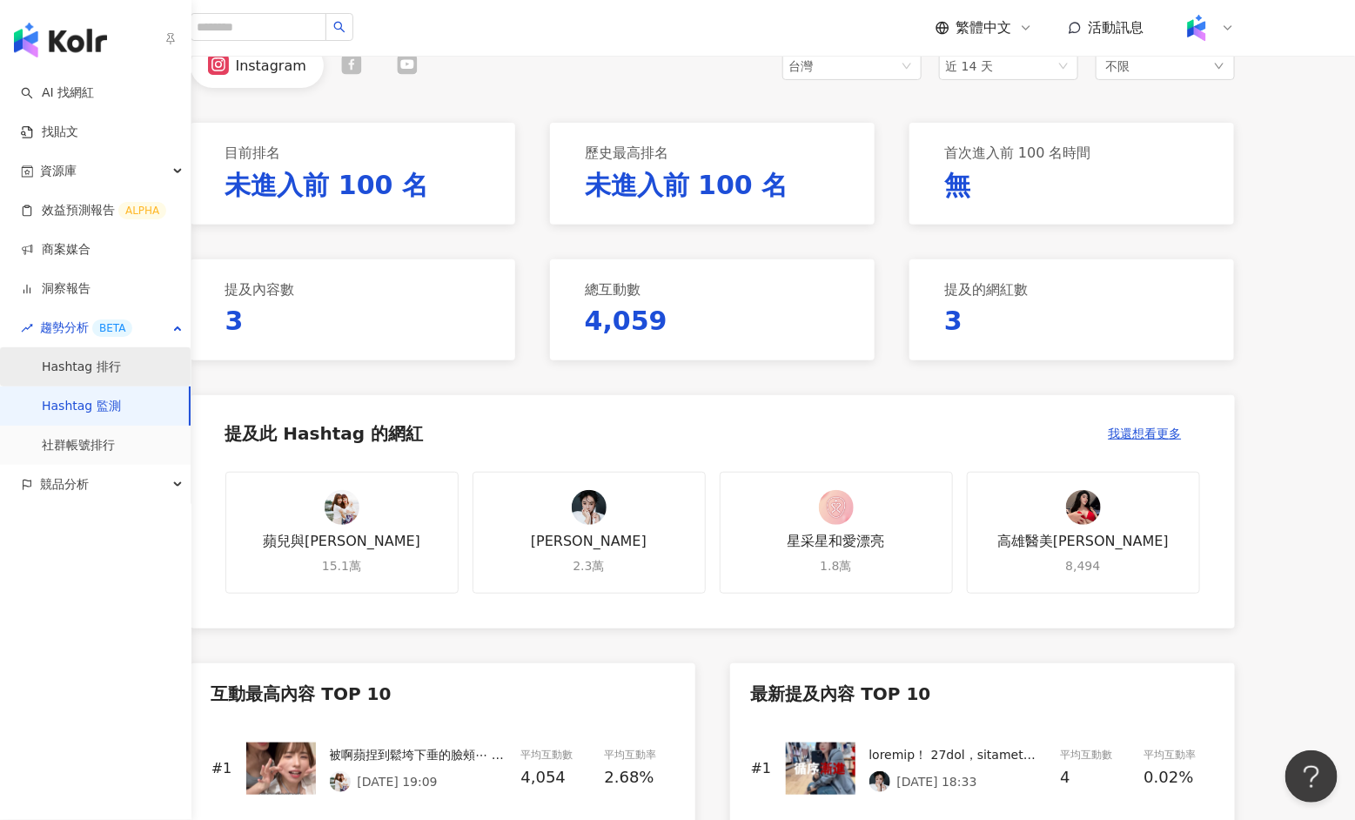 Image resolution: width=1355 pixels, height=820 pixels. What do you see at coordinates (958, 755) in the screenshot?
I see `div: loremip！ 27dol，sitamet🥺 consect⋯ adipiscing，elitsed「doeiu」 tempori、utlabor，etdolor🙅🏻‍♀️ magnaa，en...` at bounding box center [958, 755].